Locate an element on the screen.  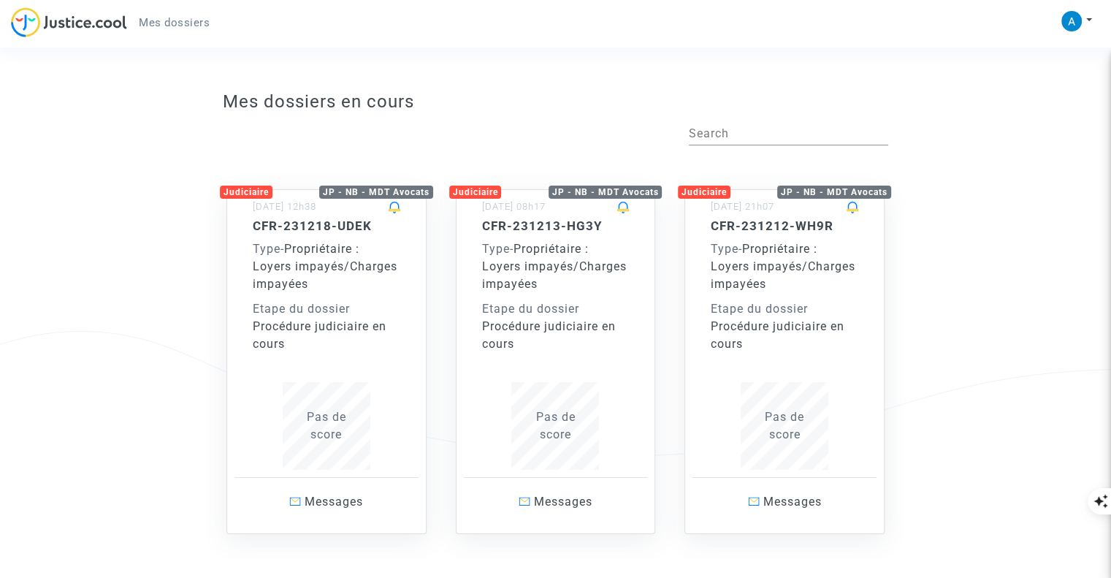
a: Mes dossiers is located at coordinates (174, 23).